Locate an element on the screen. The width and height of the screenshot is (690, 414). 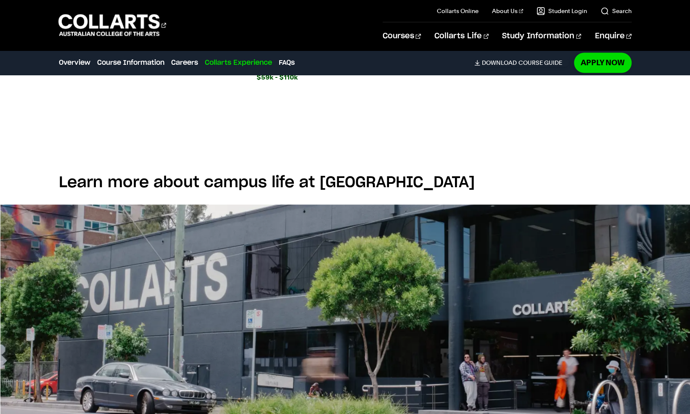
a: Search is located at coordinates (616, 11).